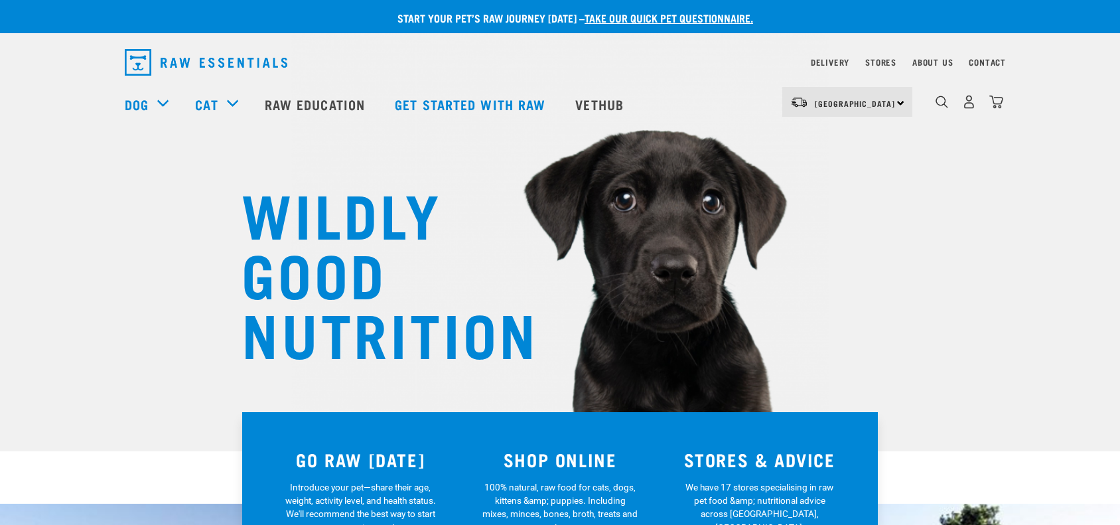 The height and width of the screenshot is (525, 1120). Describe the element at coordinates (880, 62) in the screenshot. I see `a: Stores` at that location.